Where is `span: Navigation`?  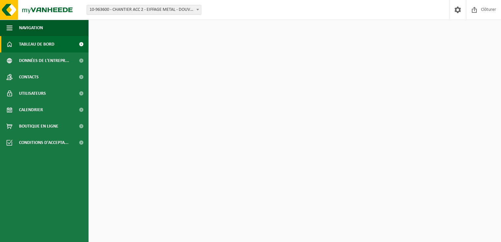 span: Navigation is located at coordinates (31, 28).